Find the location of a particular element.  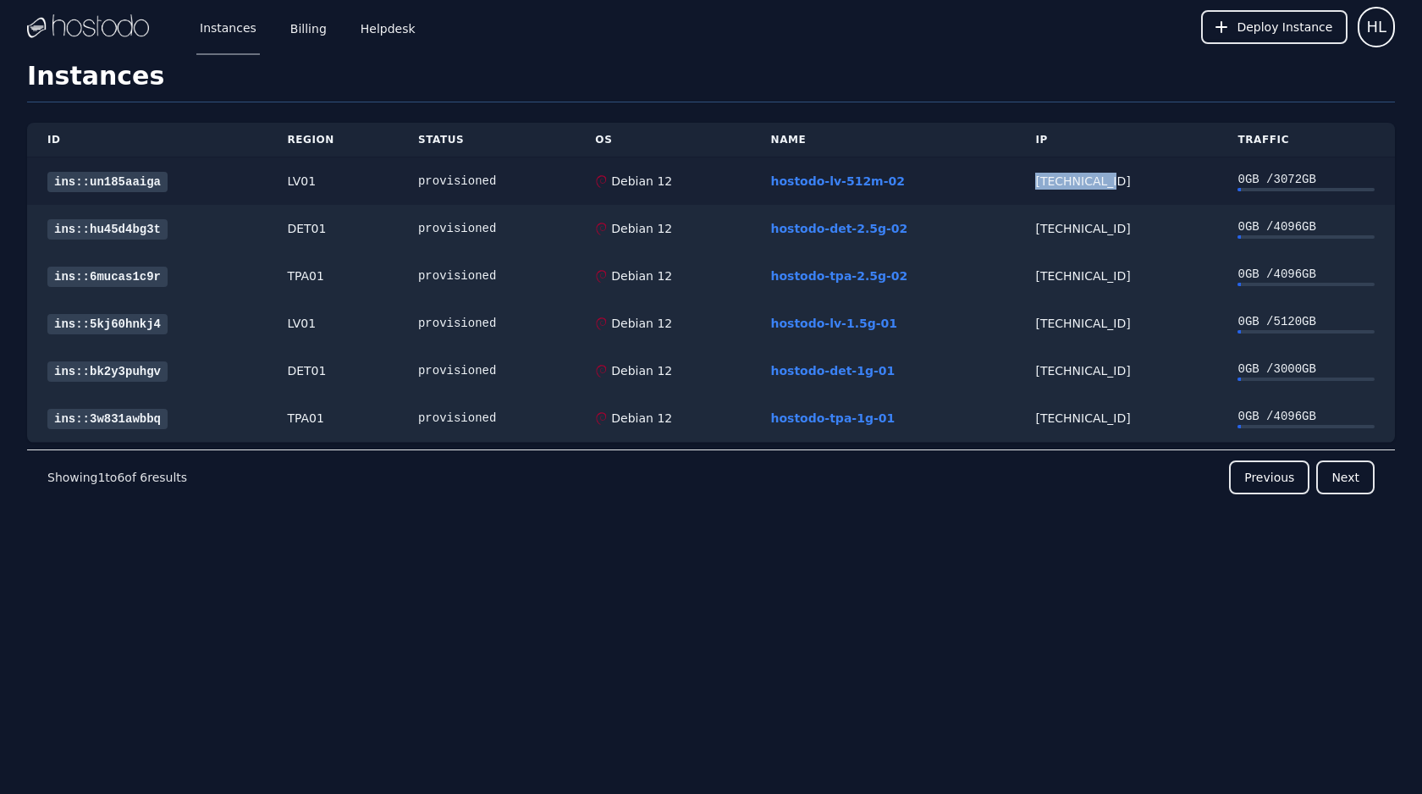

th: Status is located at coordinates (486, 140).